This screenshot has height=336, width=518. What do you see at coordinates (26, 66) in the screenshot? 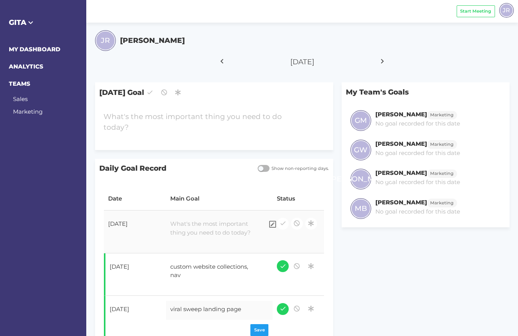
I see `a: ANALYTICS` at bounding box center [26, 66].